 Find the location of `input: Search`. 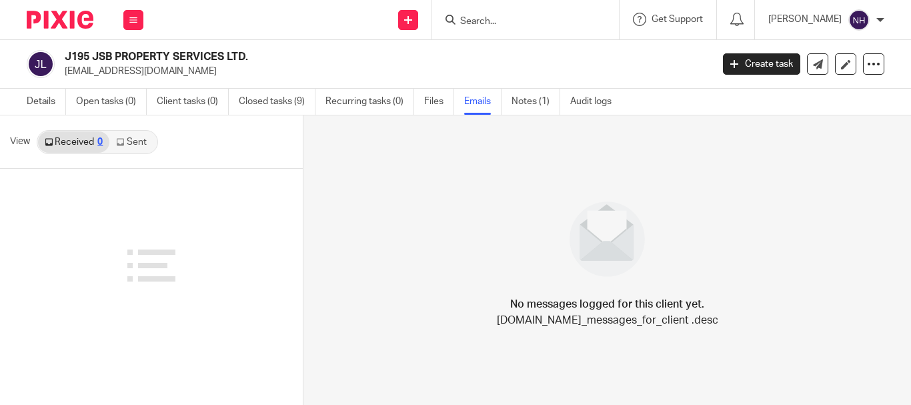

input: Search is located at coordinates (519, 22).